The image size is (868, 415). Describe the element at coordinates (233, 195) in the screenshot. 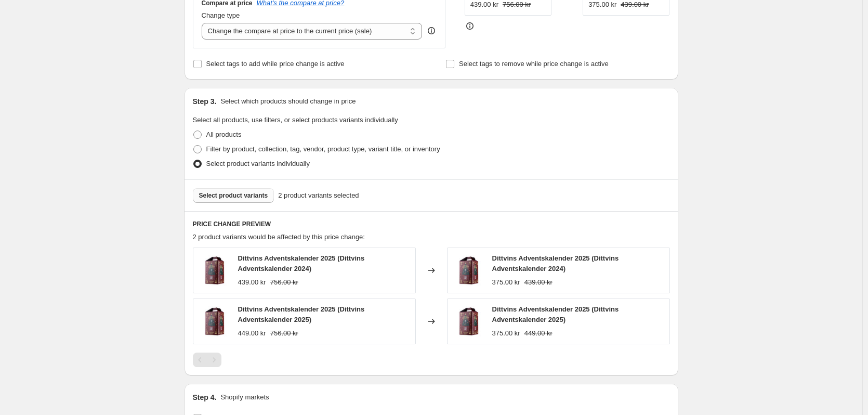

I see `span: Select product variants` at that location.